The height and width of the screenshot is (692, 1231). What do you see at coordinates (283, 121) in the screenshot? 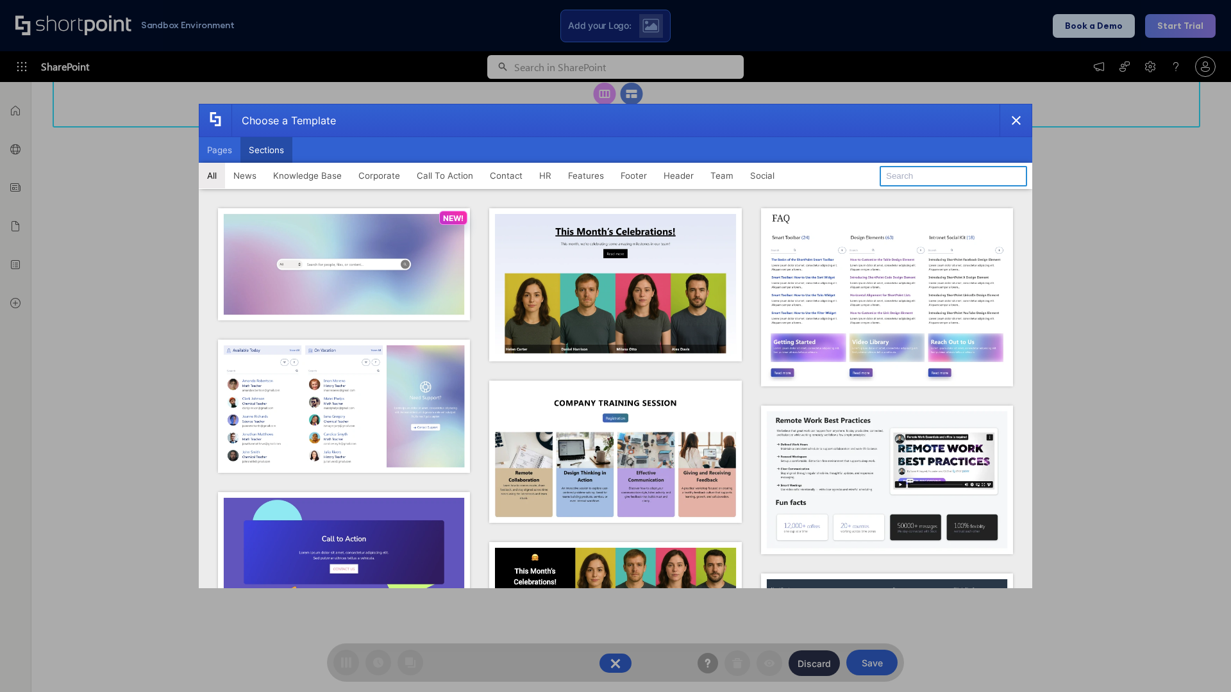
I see `div: Choose a Template` at bounding box center [283, 121].